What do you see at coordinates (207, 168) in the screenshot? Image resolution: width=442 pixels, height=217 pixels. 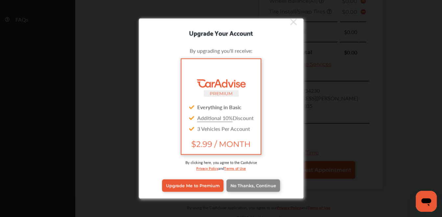 I see `a: Privacy Policy` at bounding box center [207, 168].